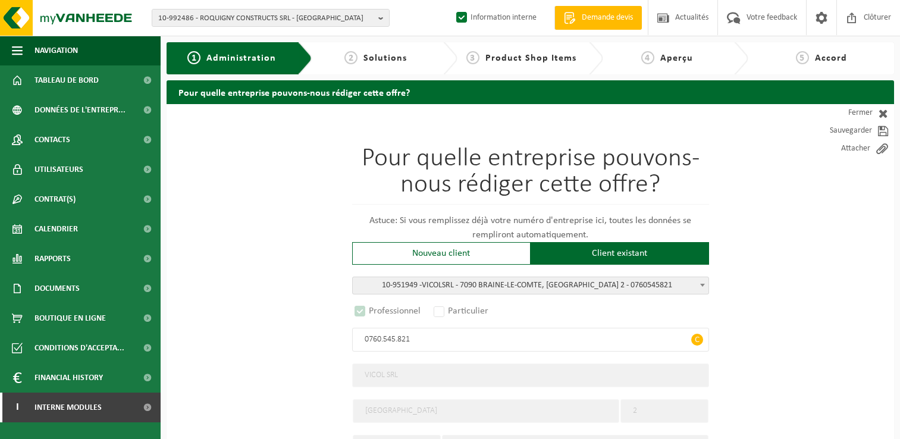  What do you see at coordinates (841, 149) in the screenshot?
I see `a: Attacher` at bounding box center [841, 149].